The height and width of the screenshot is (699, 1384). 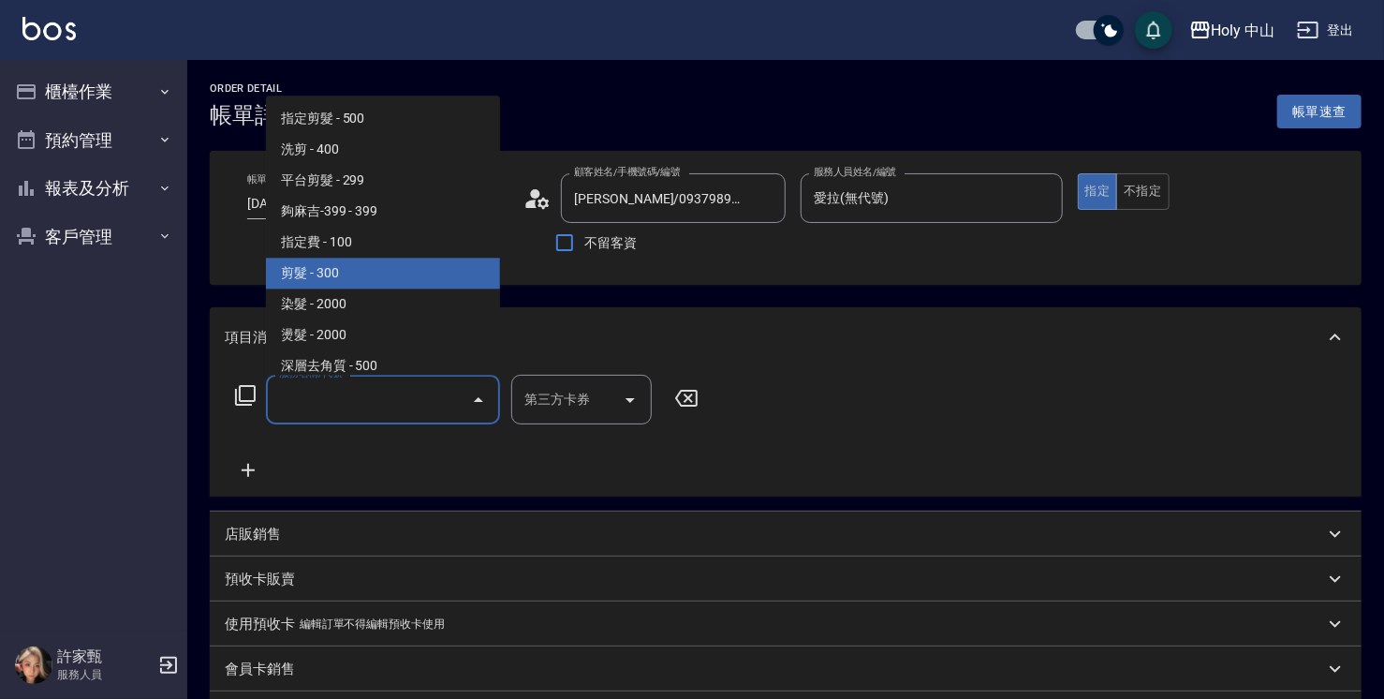 What do you see at coordinates (479, 400) in the screenshot?
I see `button: Close` at bounding box center [479, 400].